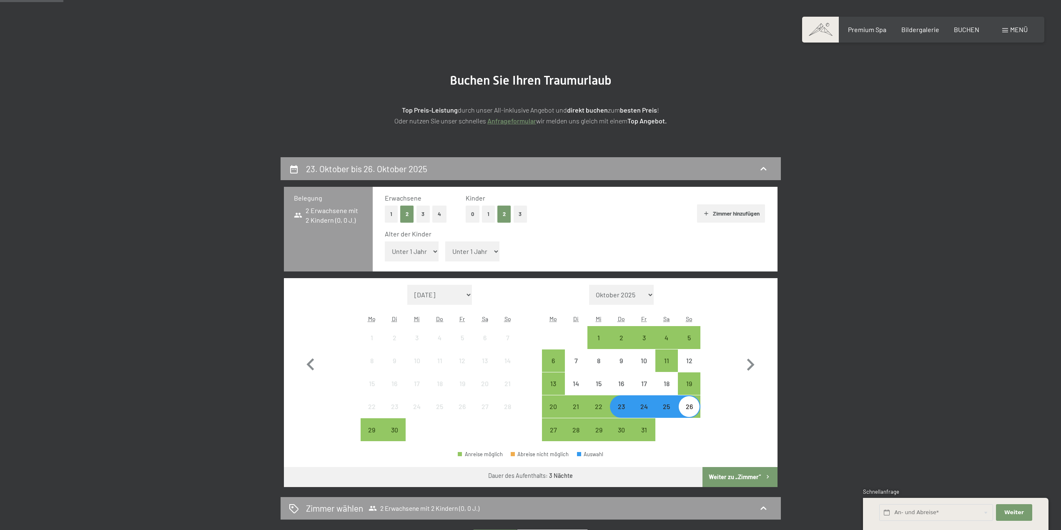 The width and height of the screenshot is (1061, 530). Describe the element at coordinates (394, 383) in the screenshot. I see `div: Tue Sep 16 2025` at that location.